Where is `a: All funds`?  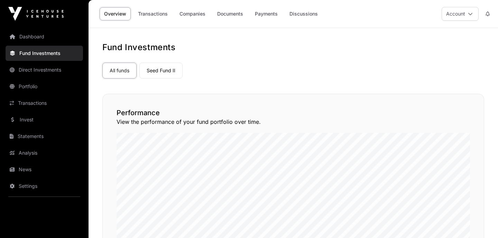
a: All funds is located at coordinates (119, 71).